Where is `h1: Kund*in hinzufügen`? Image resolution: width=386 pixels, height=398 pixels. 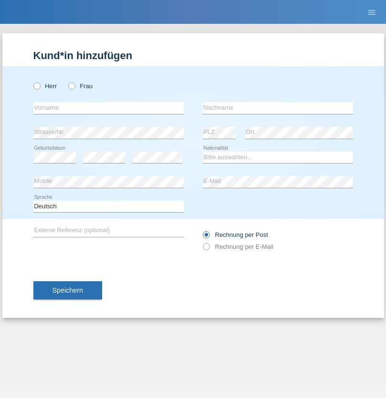 h1: Kund*in hinzufügen is located at coordinates (193, 55).